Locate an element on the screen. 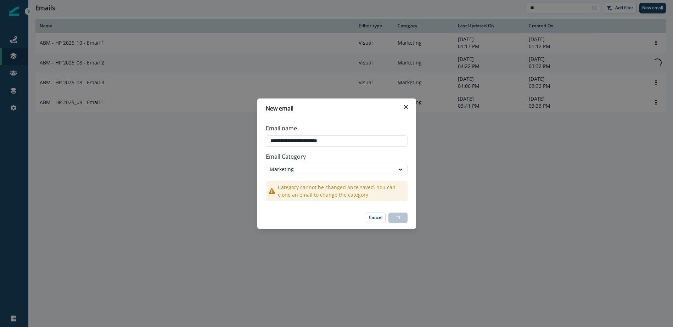  button: Cancel is located at coordinates (375, 218).